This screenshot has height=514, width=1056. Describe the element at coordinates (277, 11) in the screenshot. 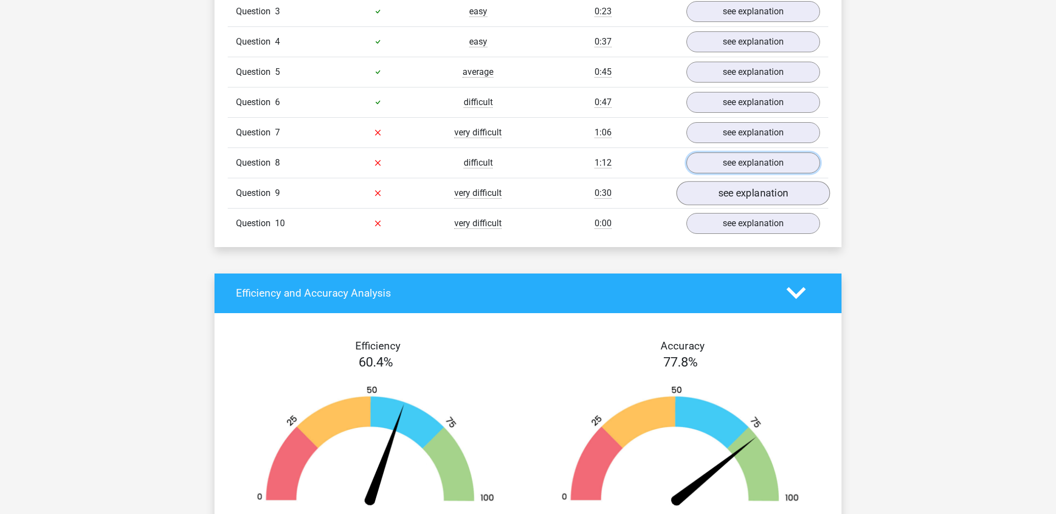

I see `span: 3` at that location.